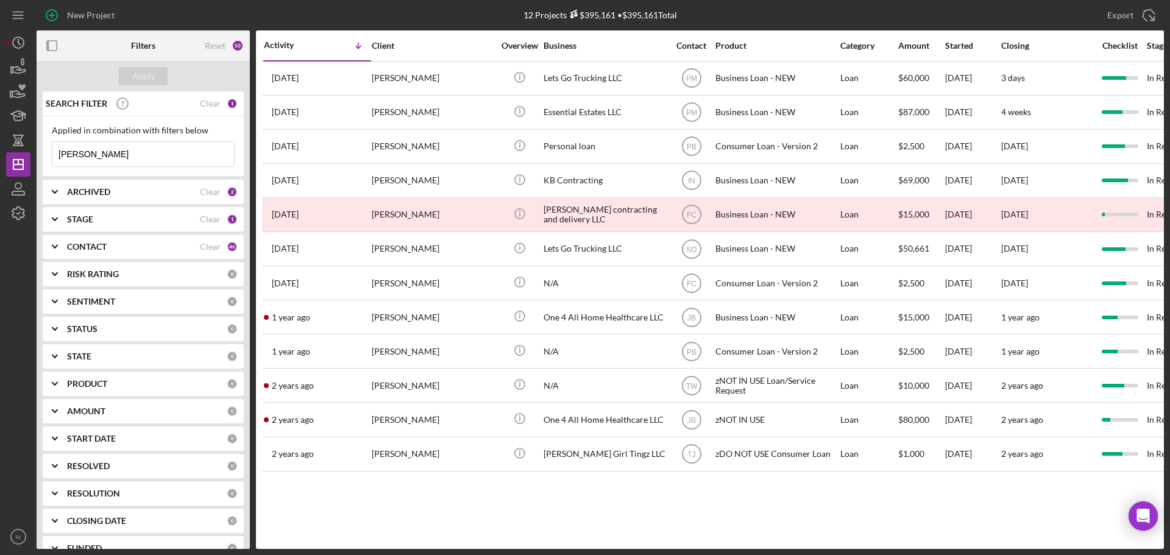  I want to click on div: zDO NOT USE Consumer Loan, so click(776, 454).